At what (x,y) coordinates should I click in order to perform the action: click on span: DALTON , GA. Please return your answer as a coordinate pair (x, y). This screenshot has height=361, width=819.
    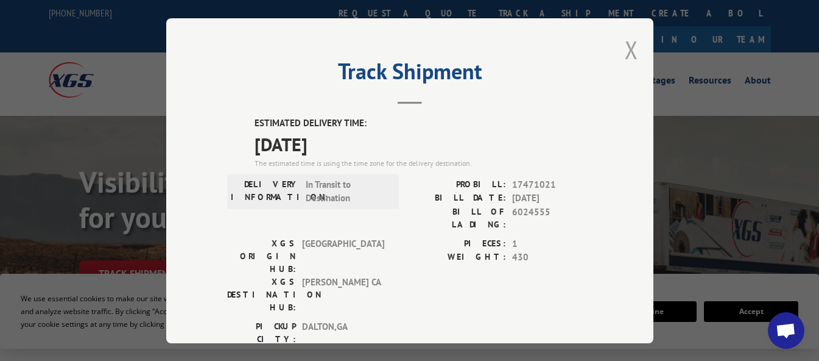
    Looking at the image, I should click on (343, 332).